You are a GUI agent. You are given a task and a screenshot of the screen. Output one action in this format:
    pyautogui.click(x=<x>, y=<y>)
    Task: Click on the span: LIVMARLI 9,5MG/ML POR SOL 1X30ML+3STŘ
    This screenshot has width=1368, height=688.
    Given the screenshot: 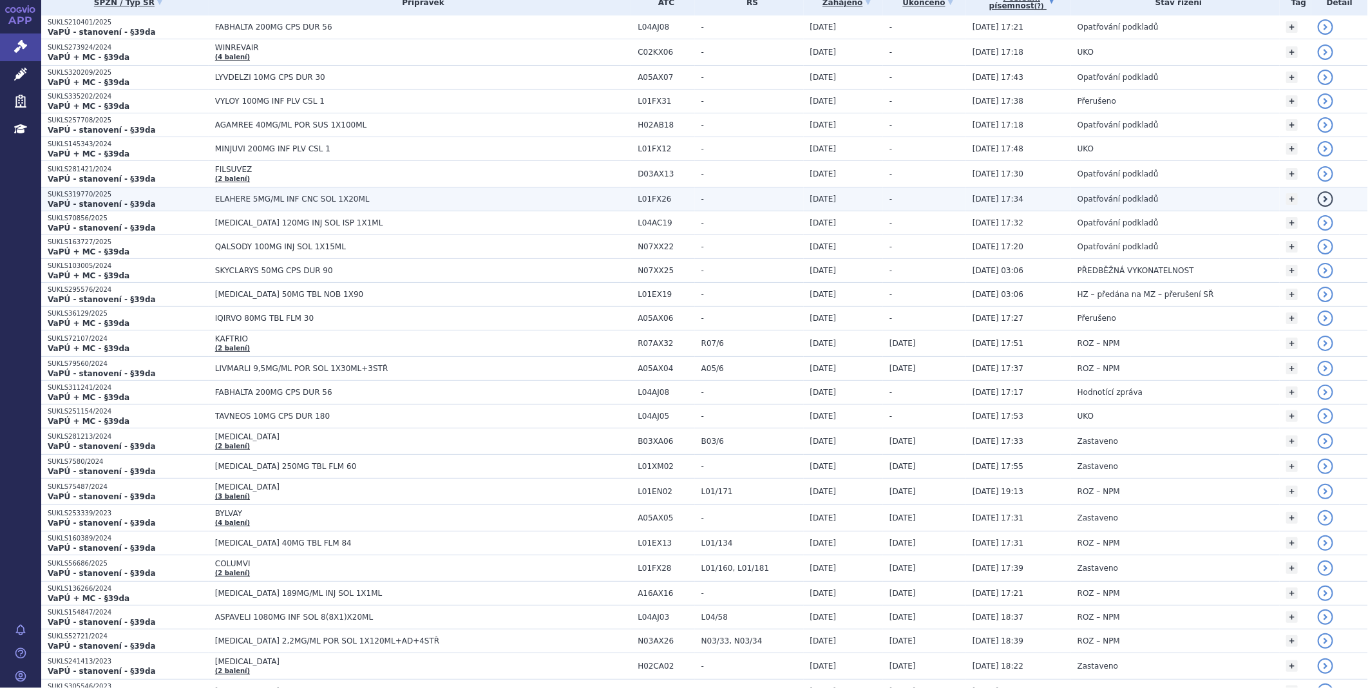 What is the action you would take?
    pyautogui.click(x=376, y=368)
    